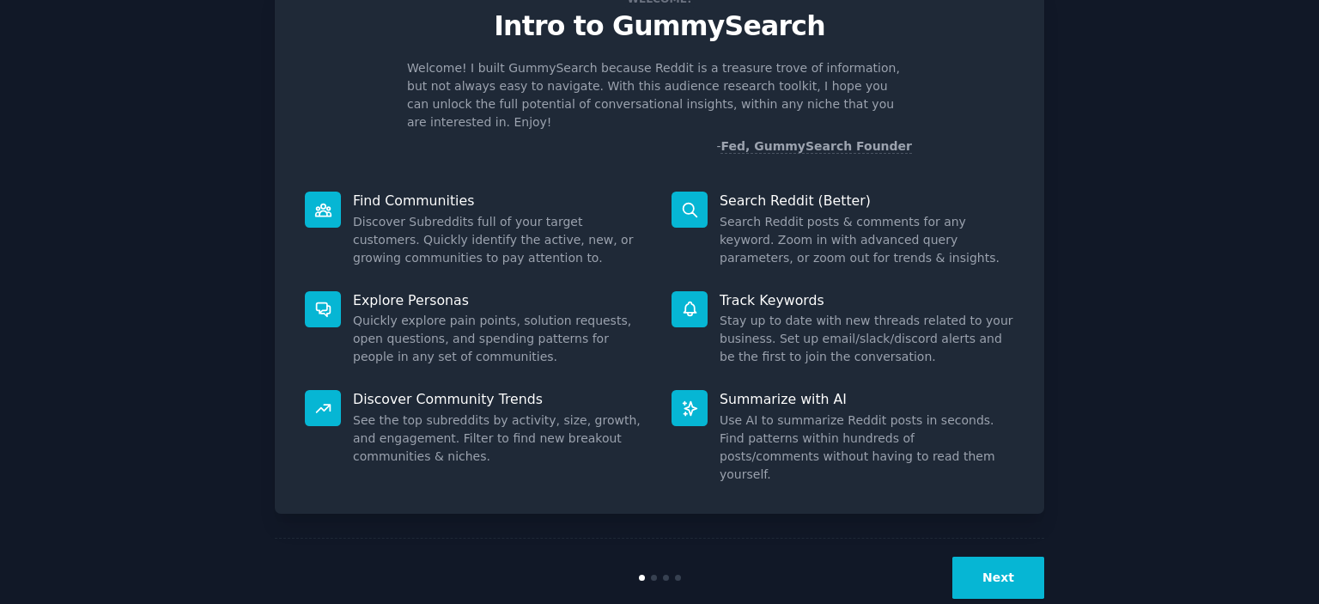 This screenshot has width=1319, height=604. Describe the element at coordinates (998, 577) in the screenshot. I see `button: Next` at that location.